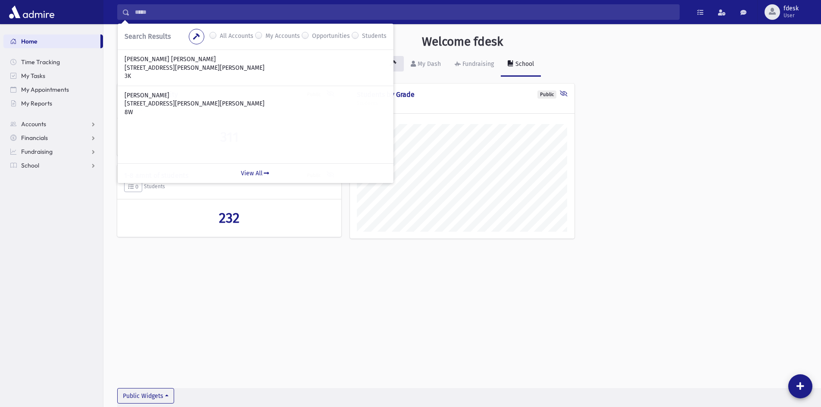 This screenshot has height=407, width=821. What do you see at coordinates (429, 64) in the screenshot?
I see `div: My Dash` at bounding box center [429, 64].